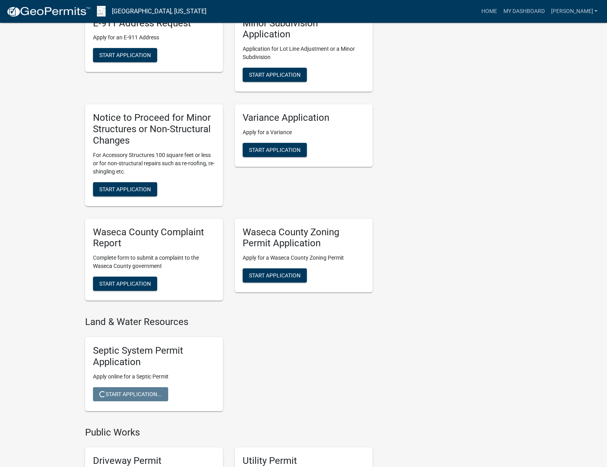 The height and width of the screenshot is (467, 607). Describe the element at coordinates (154, 377) in the screenshot. I see `p: Apply online for a Septic Permit` at that location.